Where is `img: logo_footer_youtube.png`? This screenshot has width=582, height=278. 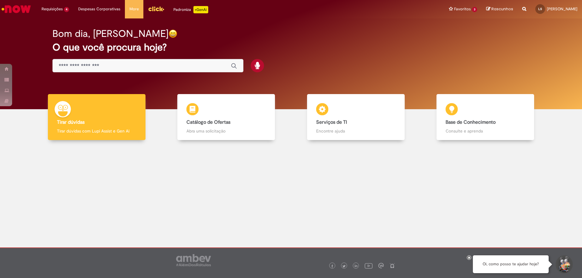
img: logo_footer_youtube.png is located at coordinates (368, 266).